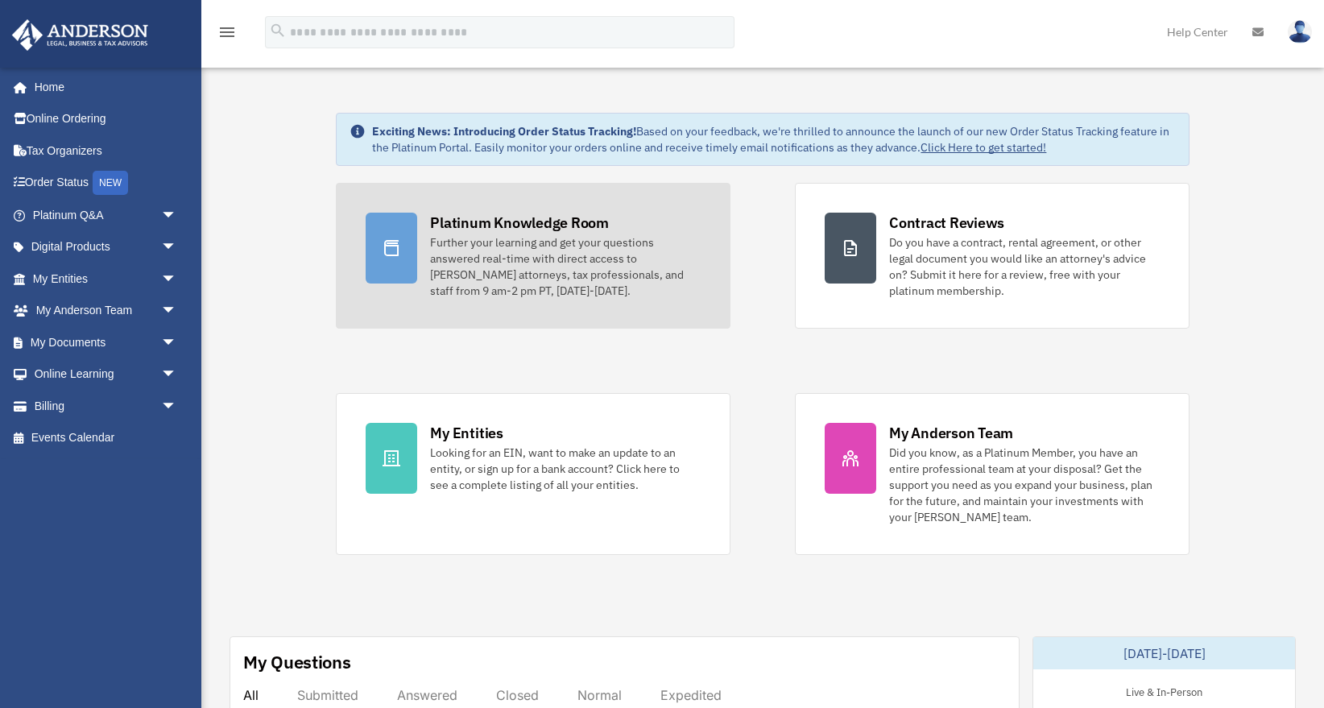  What do you see at coordinates (1024, 267) in the screenshot?
I see `div: Do you have a contract, rental agreement, or other legal document you would like an attorney's ad...` at bounding box center [1024, 267].